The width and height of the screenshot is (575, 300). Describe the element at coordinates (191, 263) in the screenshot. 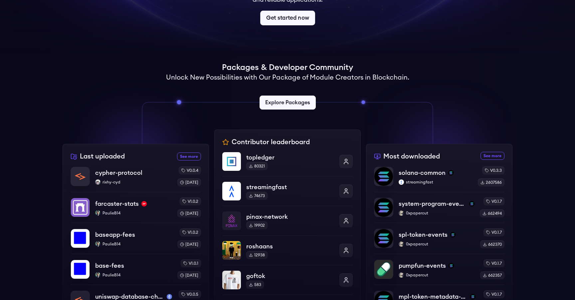

I see `div: v1.0.1` at that location.